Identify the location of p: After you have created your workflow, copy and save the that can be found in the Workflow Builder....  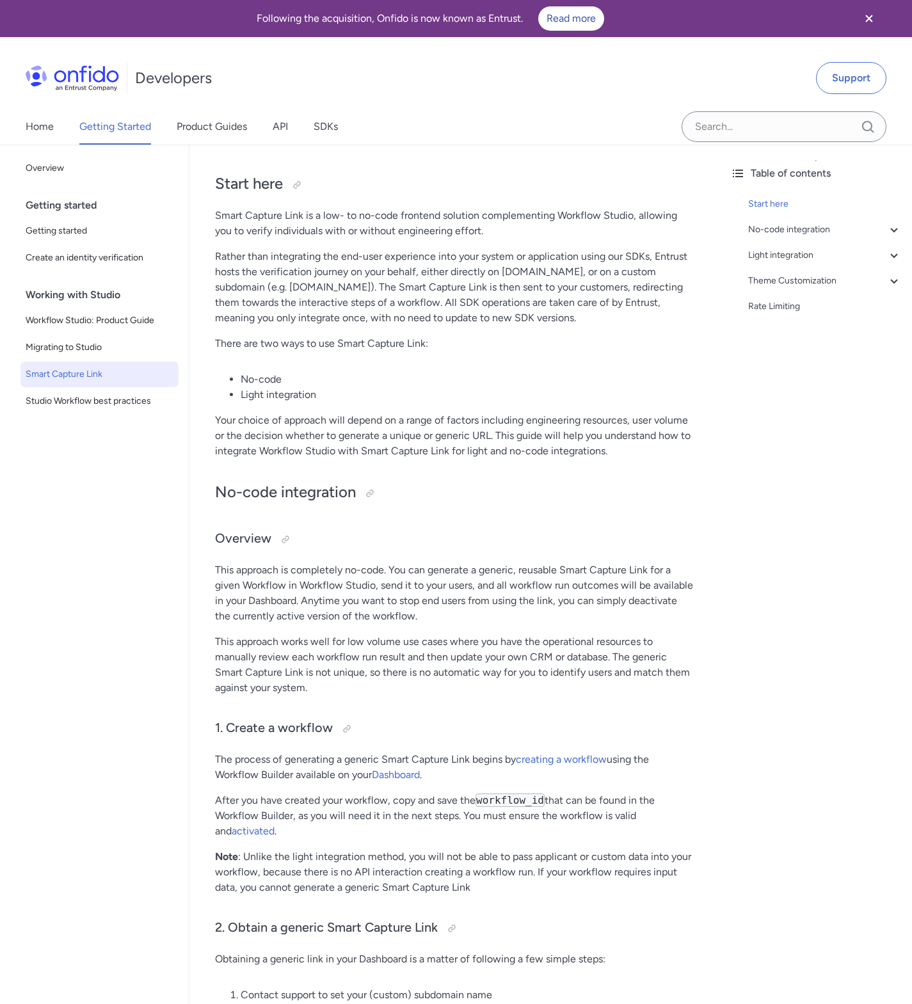
(454, 816).